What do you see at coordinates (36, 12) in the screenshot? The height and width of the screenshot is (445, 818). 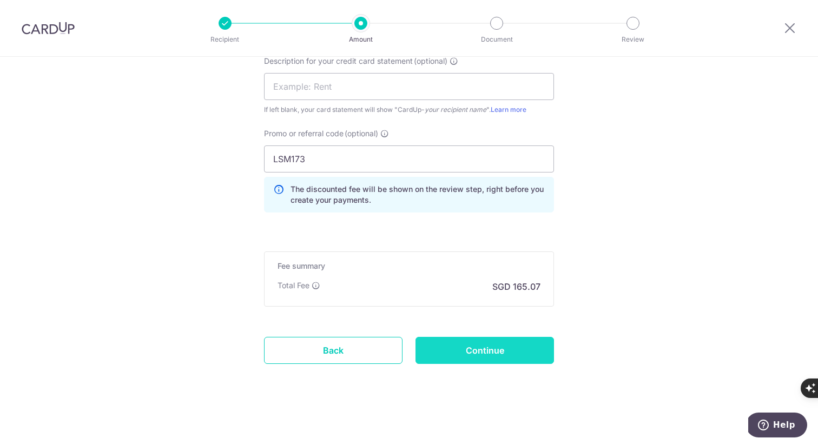 I see `span: Help` at bounding box center [36, 12].